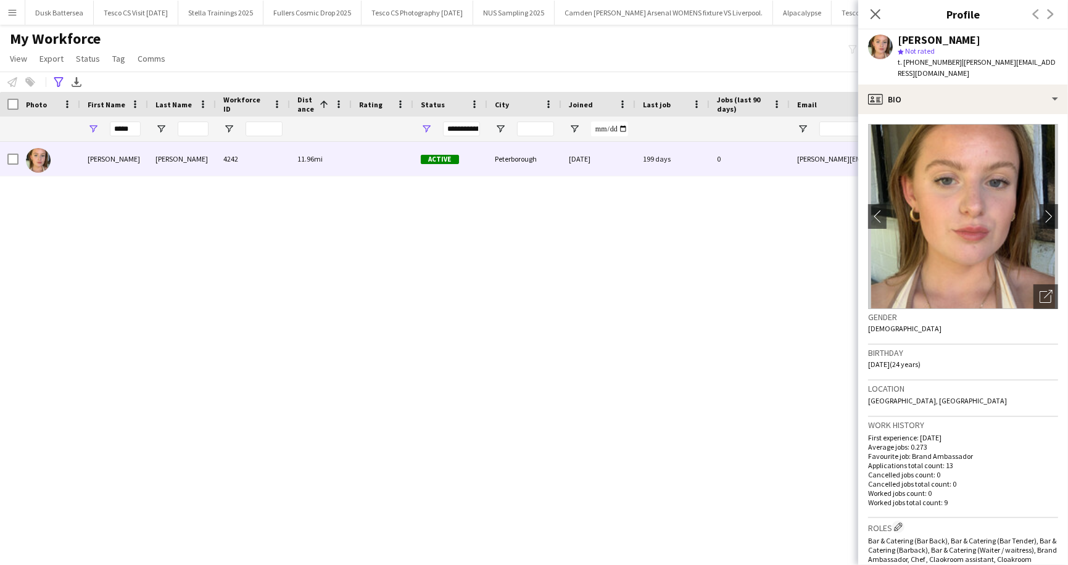 This screenshot has width=1068, height=565. What do you see at coordinates (963, 447) in the screenshot?
I see `p: Average jobs: 0.273` at bounding box center [963, 447].